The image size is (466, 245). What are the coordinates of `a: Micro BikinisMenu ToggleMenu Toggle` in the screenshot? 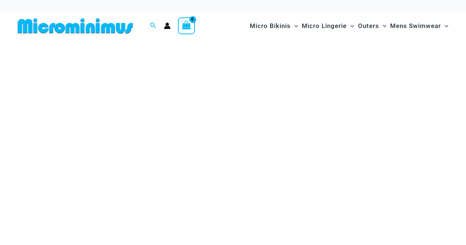 It's located at (274, 26).